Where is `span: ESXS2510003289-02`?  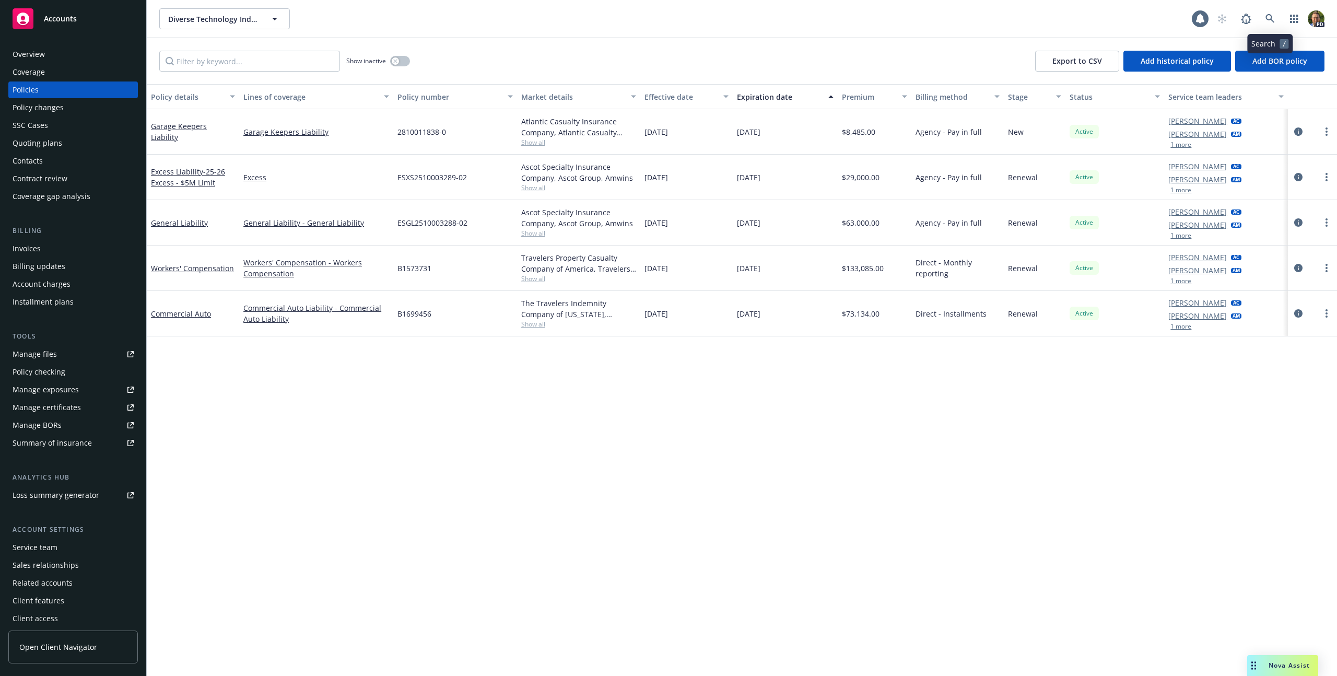 span: ESXS2510003289-02 is located at coordinates (432, 177).